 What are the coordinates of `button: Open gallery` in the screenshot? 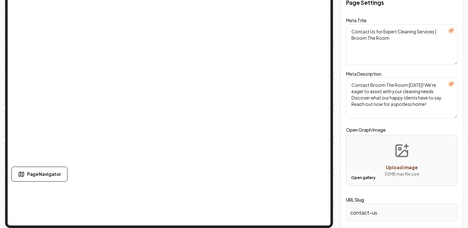 It's located at (363, 178).